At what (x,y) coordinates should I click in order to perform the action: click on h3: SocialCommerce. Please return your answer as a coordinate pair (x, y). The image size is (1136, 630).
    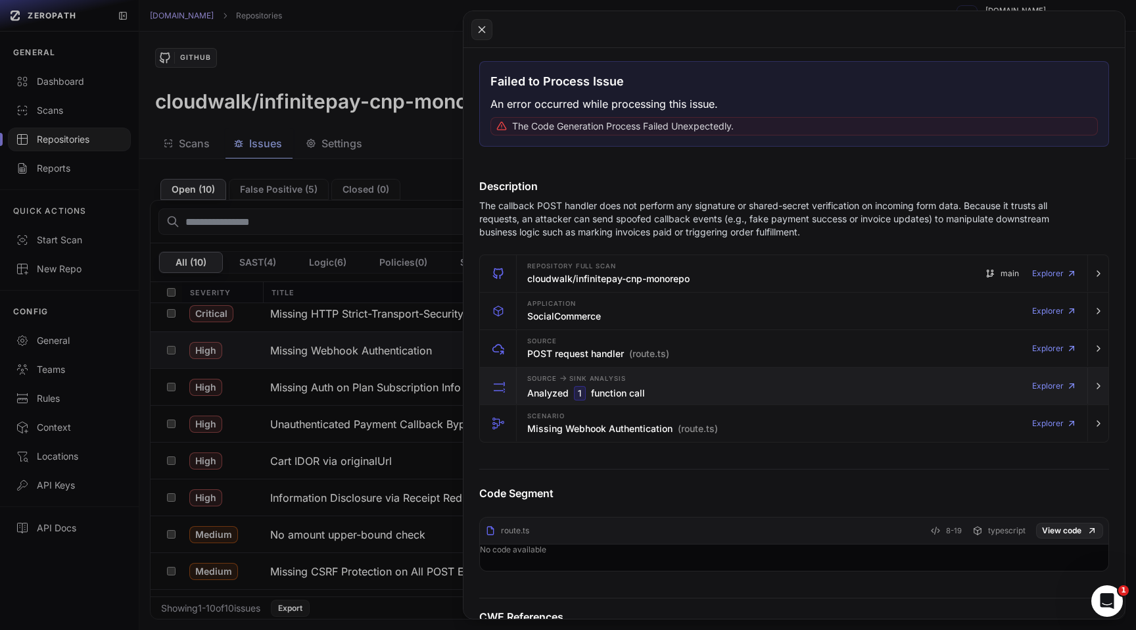
    Looking at the image, I should click on (564, 316).